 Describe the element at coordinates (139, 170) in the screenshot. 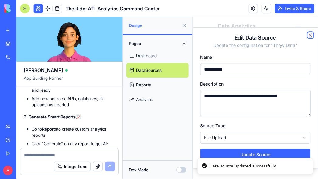

I see `label: Dev Mode` at that location.